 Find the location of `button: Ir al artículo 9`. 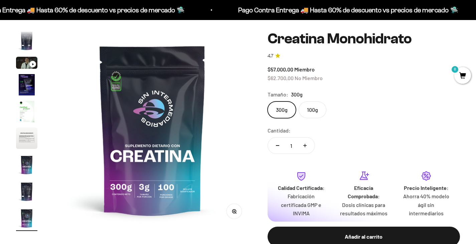

button: Ir al artículo 9 is located at coordinates (27, 219).